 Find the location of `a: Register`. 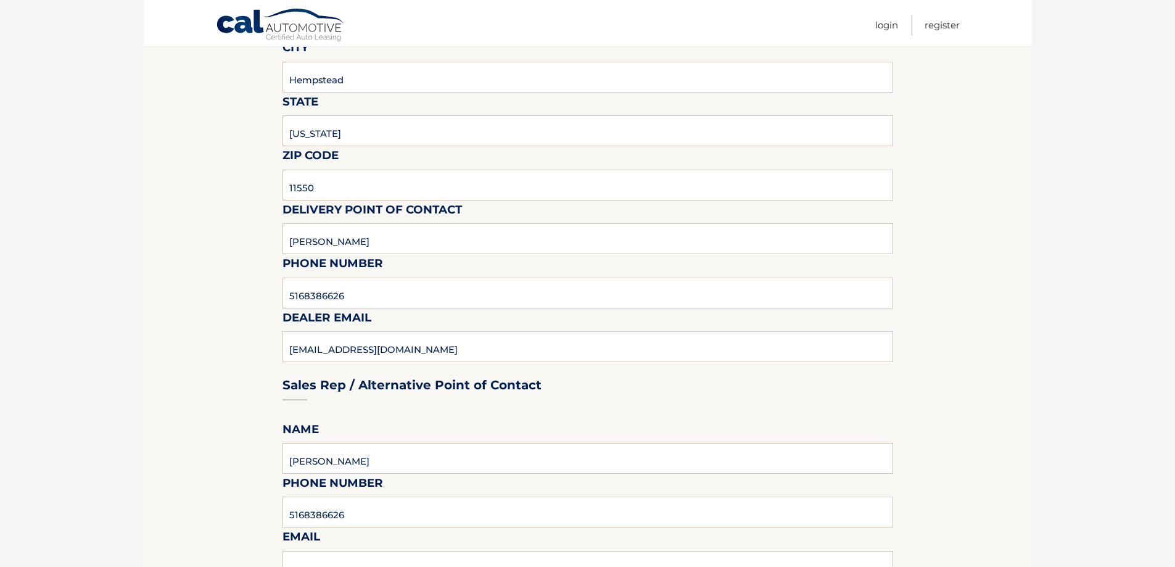

a: Register is located at coordinates (942, 25).